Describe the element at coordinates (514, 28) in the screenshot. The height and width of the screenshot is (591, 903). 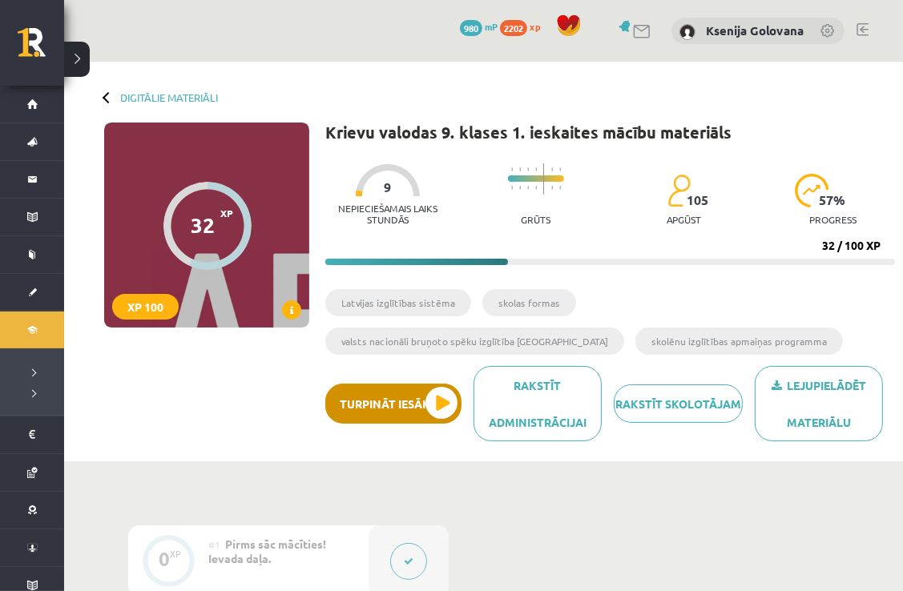
I see `span: 2202` at that location.